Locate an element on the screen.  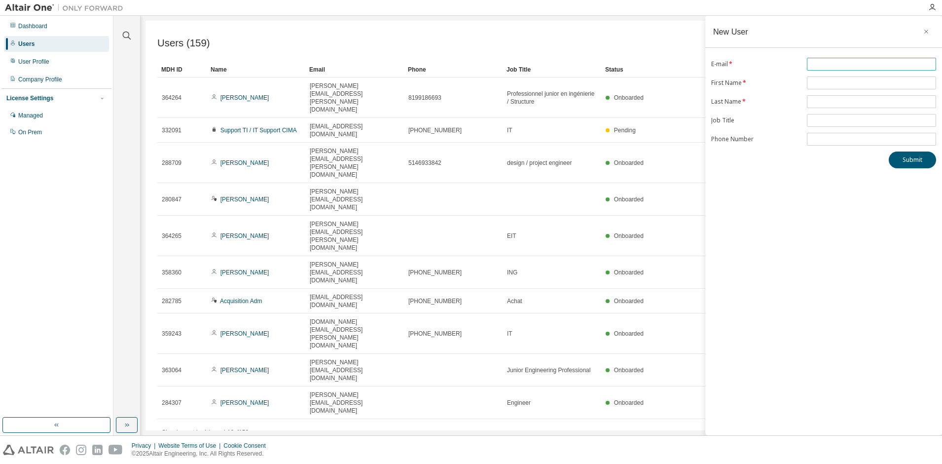
label: First Name is located at coordinates (756, 83).